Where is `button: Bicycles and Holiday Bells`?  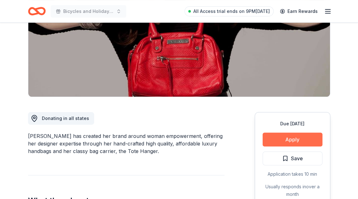
button: Bicycles and Holiday Bells is located at coordinates (88, 11).